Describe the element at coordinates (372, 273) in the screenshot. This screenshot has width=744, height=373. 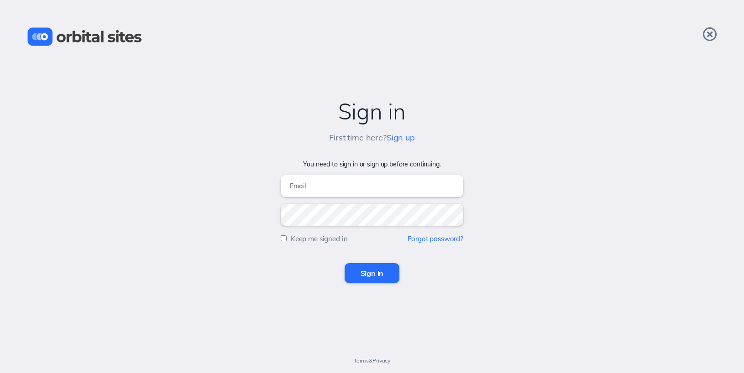
I see `input: Sign in` at that location.